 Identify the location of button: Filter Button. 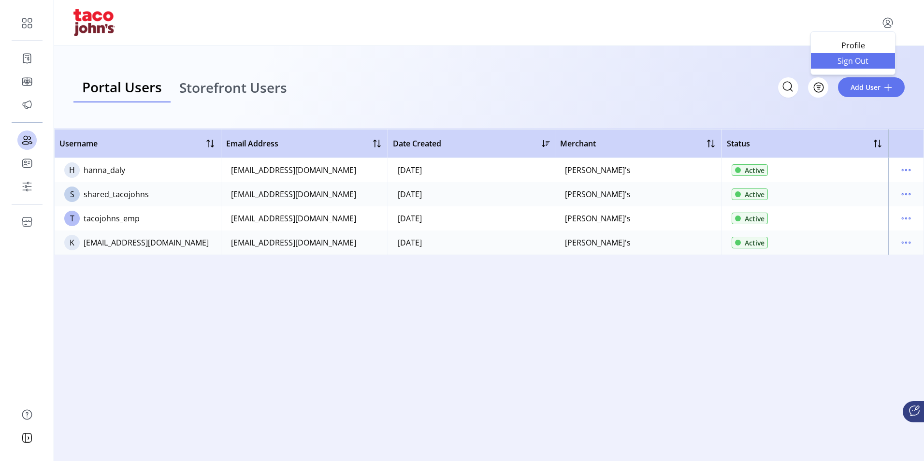
(818, 87).